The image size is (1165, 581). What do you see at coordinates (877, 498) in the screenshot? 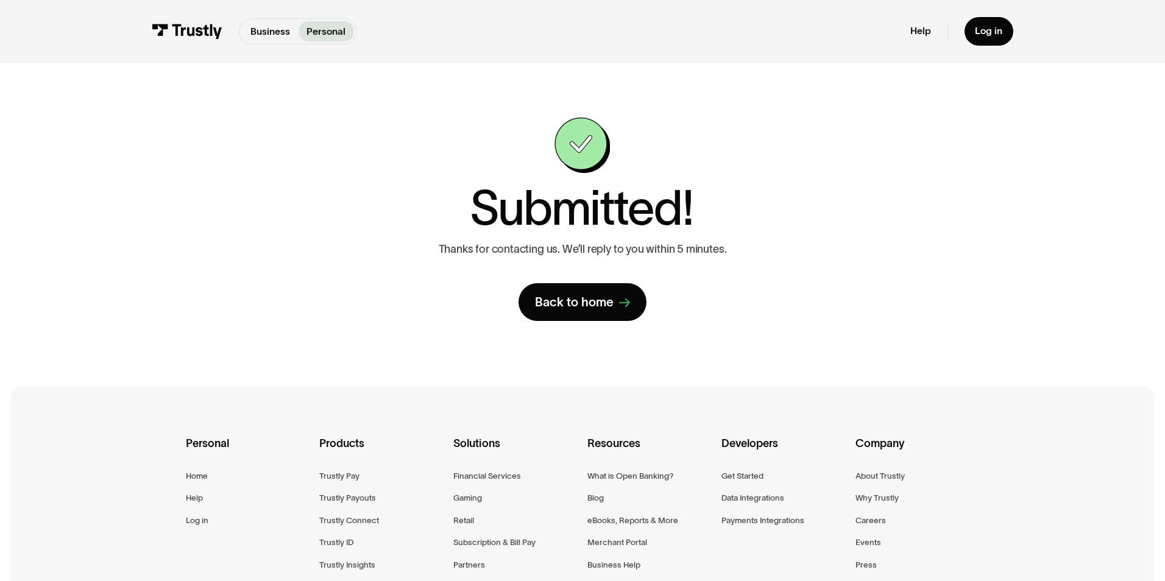
I see `a: Why Trustly` at bounding box center [877, 498].